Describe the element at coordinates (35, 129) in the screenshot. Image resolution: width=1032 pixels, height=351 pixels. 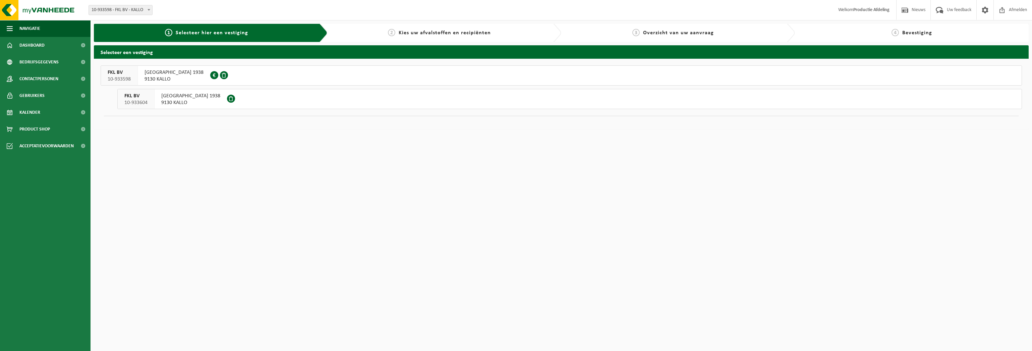
I see `span: Product Shop` at that location.